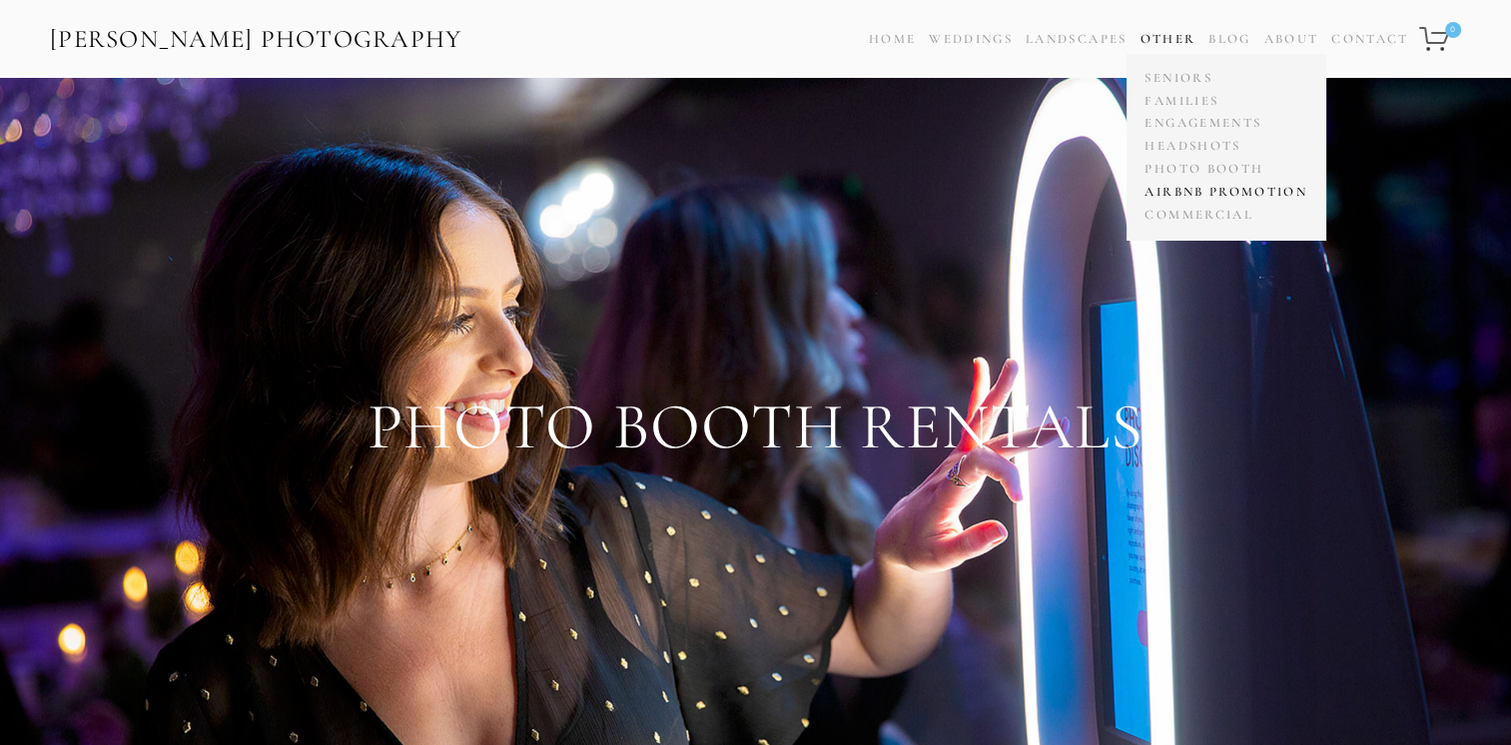  I want to click on span: 0, so click(1453, 30).